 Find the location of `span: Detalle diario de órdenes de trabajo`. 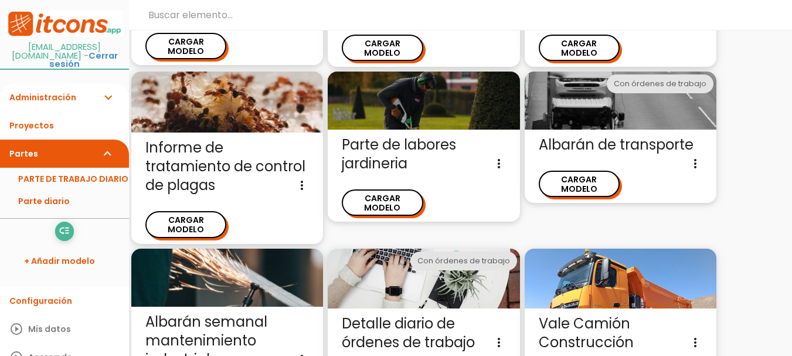

span: Detalle diario de órdenes de trabajo is located at coordinates (423, 333).